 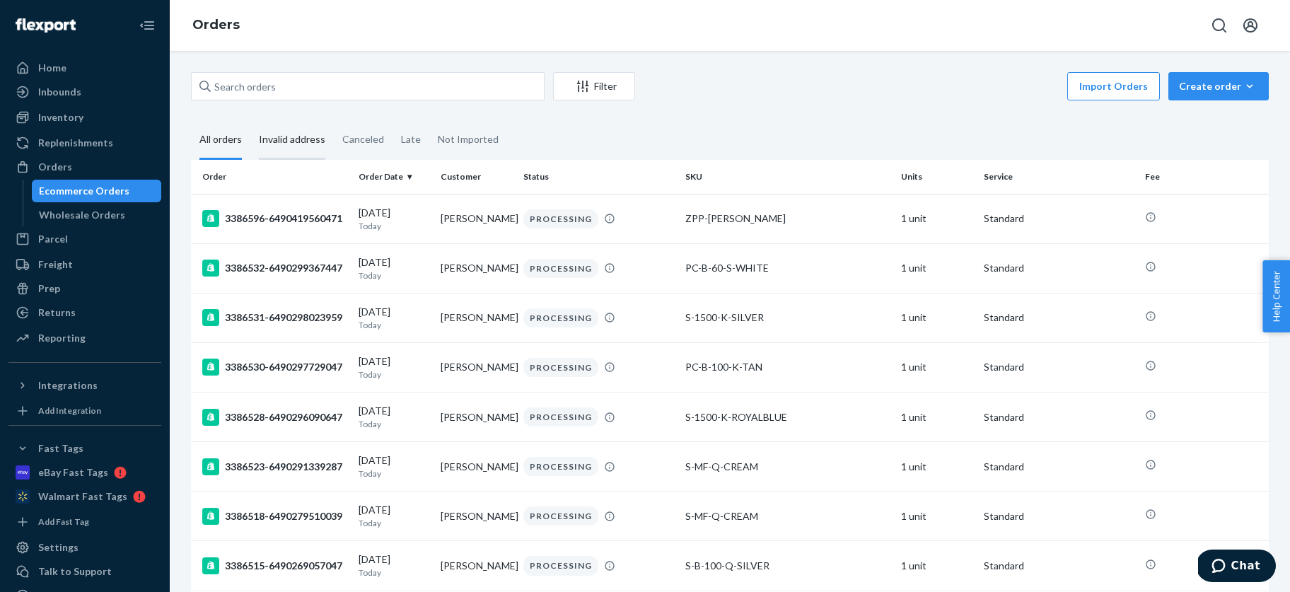 What do you see at coordinates (787, 318) in the screenshot?
I see `div: S-1500-K-SILVER` at bounding box center [787, 318].